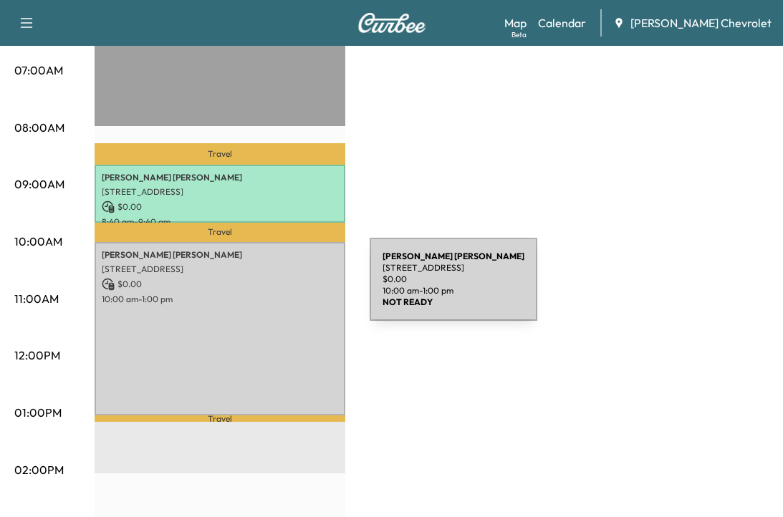 This screenshot has height=517, width=783. What do you see at coordinates (519, 34) in the screenshot?
I see `div: Beta` at bounding box center [519, 34].